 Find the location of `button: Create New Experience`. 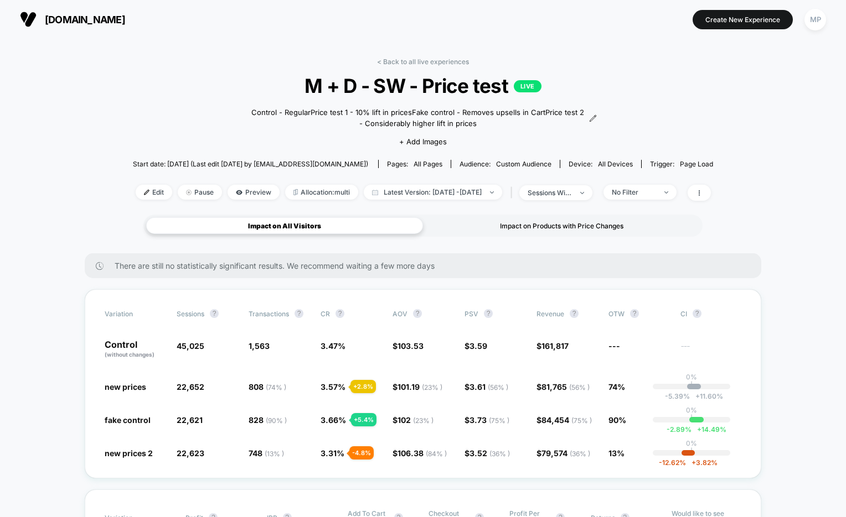

button: Create New Experience is located at coordinates (742, 19).